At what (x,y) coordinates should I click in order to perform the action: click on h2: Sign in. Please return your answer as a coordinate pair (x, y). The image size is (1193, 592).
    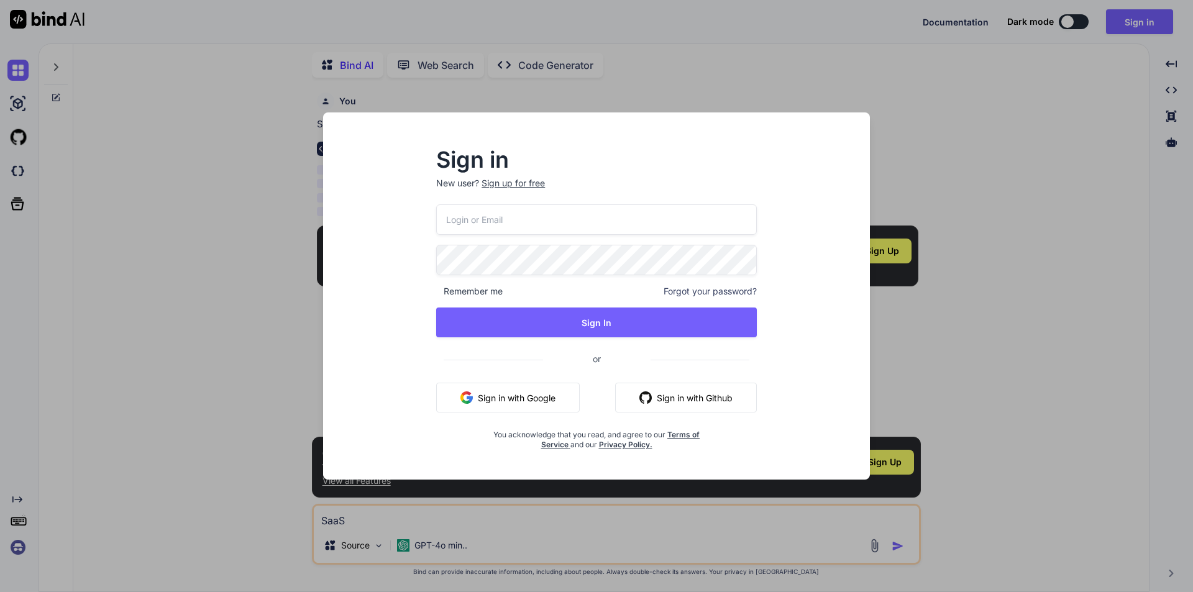
    Looking at the image, I should click on (596, 160).